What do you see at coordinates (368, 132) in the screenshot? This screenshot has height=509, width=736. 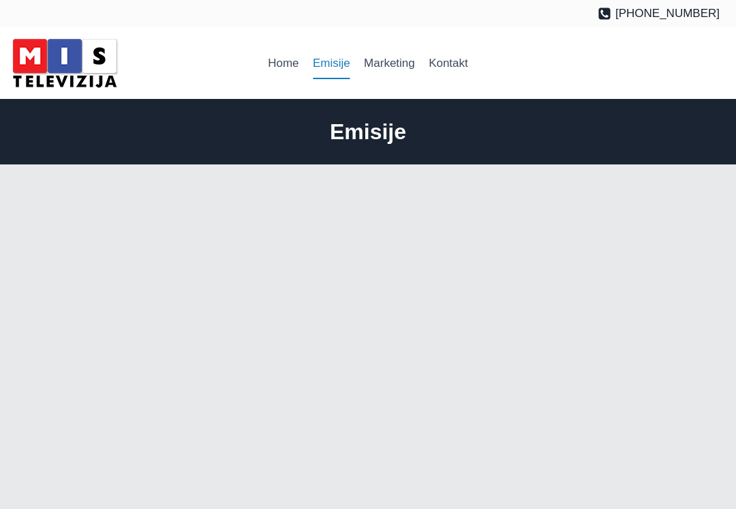 I see `h1: Emisije` at bounding box center [368, 132].